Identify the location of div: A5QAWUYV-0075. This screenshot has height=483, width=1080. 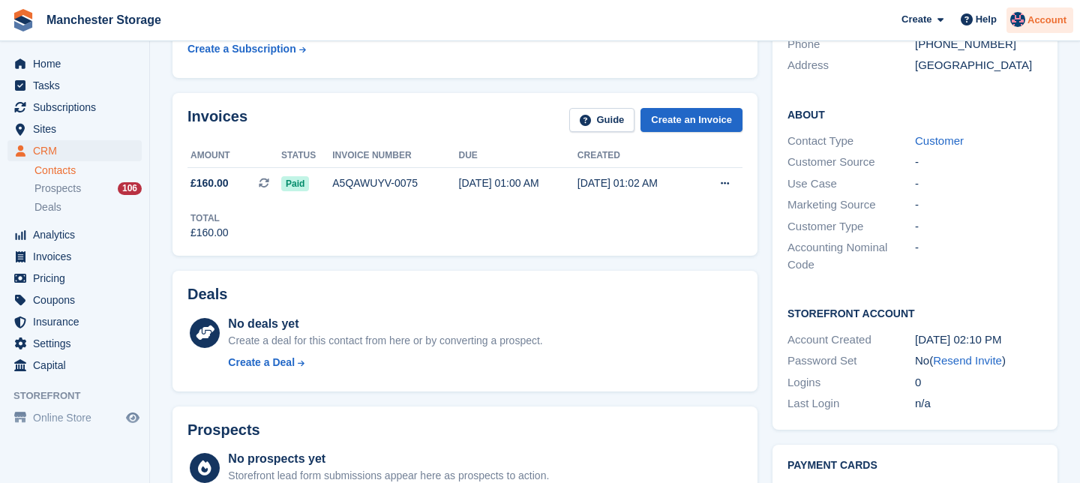
(395, 183).